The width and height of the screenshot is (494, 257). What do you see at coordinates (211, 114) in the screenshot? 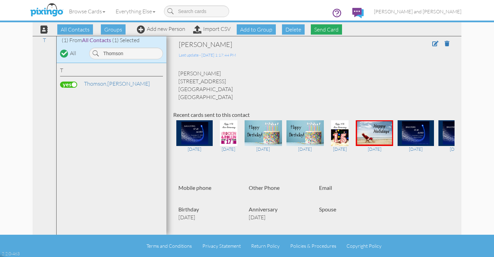
I see `strong: Recent cards sent to this contact` at bounding box center [211, 114].